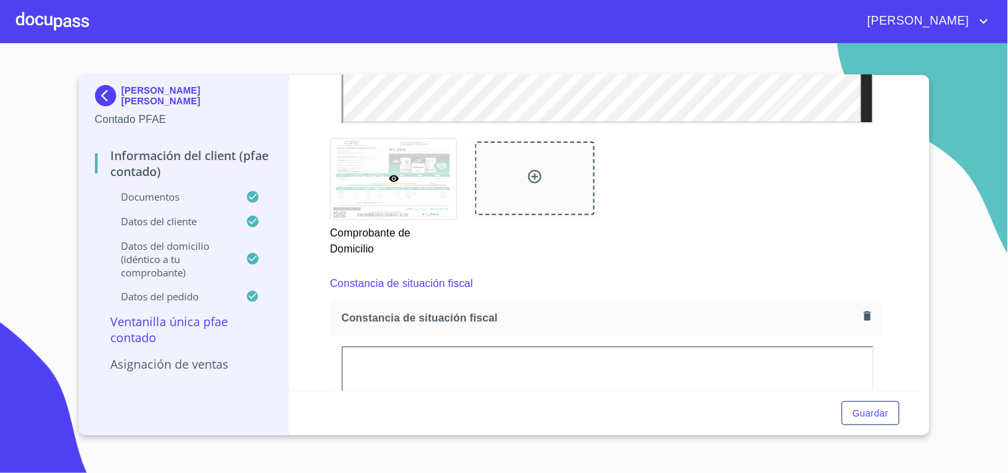  I want to click on p: Datos del domicilio (idéntico a tu comprobante), so click(171, 259).